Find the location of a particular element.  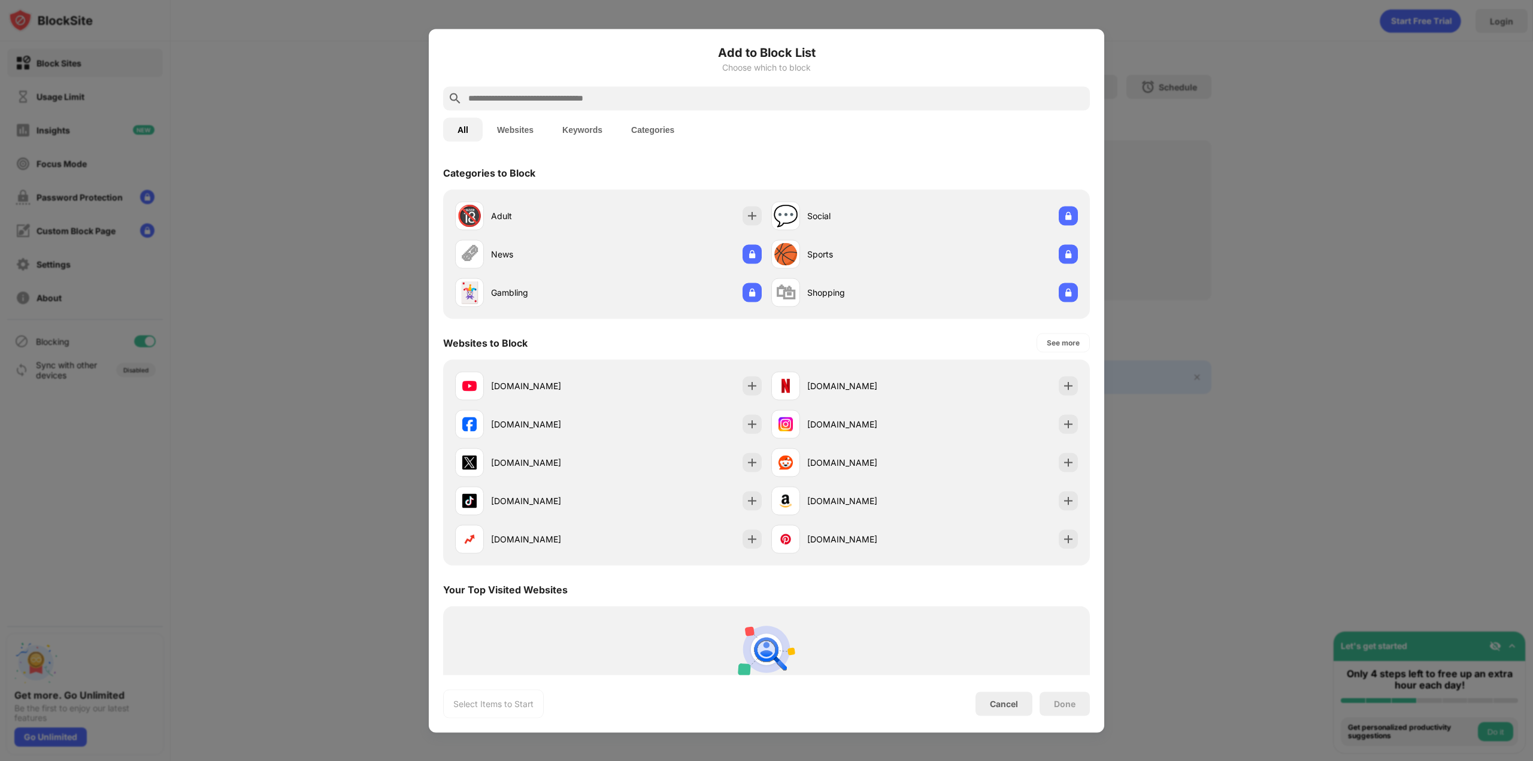

button: Categories is located at coordinates (653, 129).